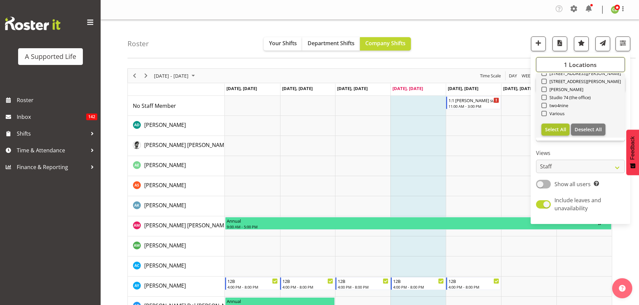 This screenshot has height=305, width=639. I want to click on span: Deselect All, so click(588, 129).